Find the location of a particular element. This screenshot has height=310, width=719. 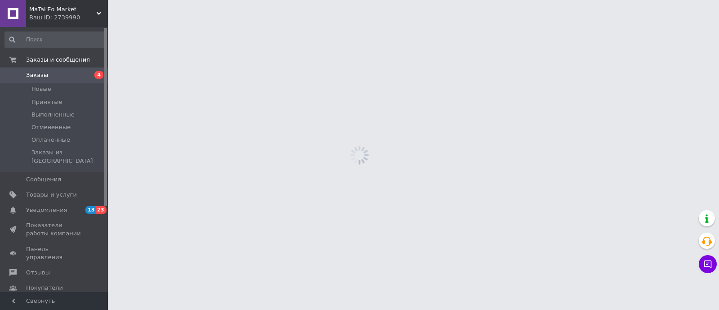

input: Поиск is located at coordinates (55, 40).